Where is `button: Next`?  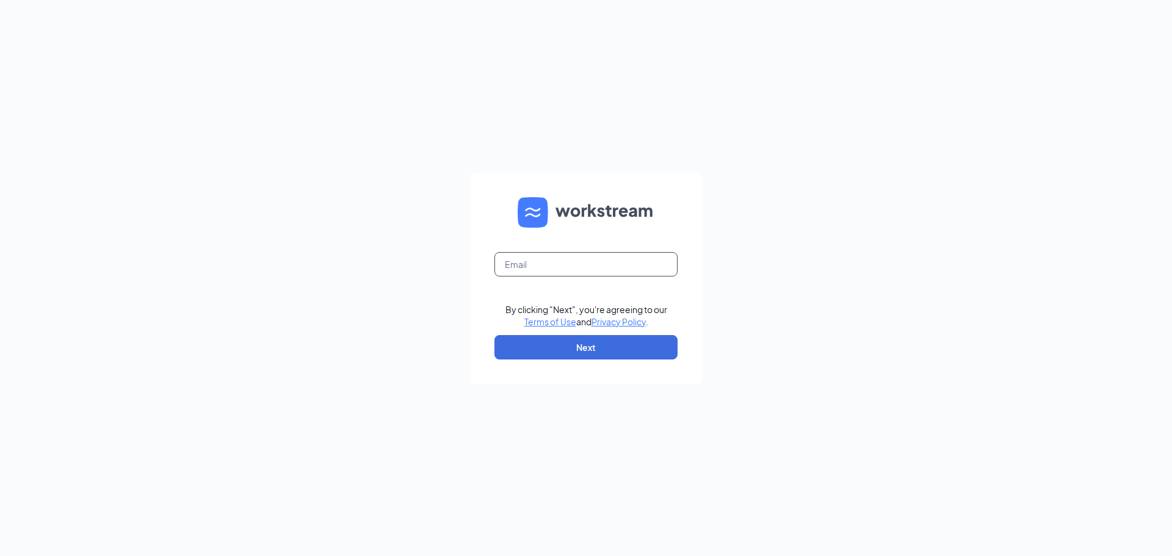
button: Next is located at coordinates (586, 347).